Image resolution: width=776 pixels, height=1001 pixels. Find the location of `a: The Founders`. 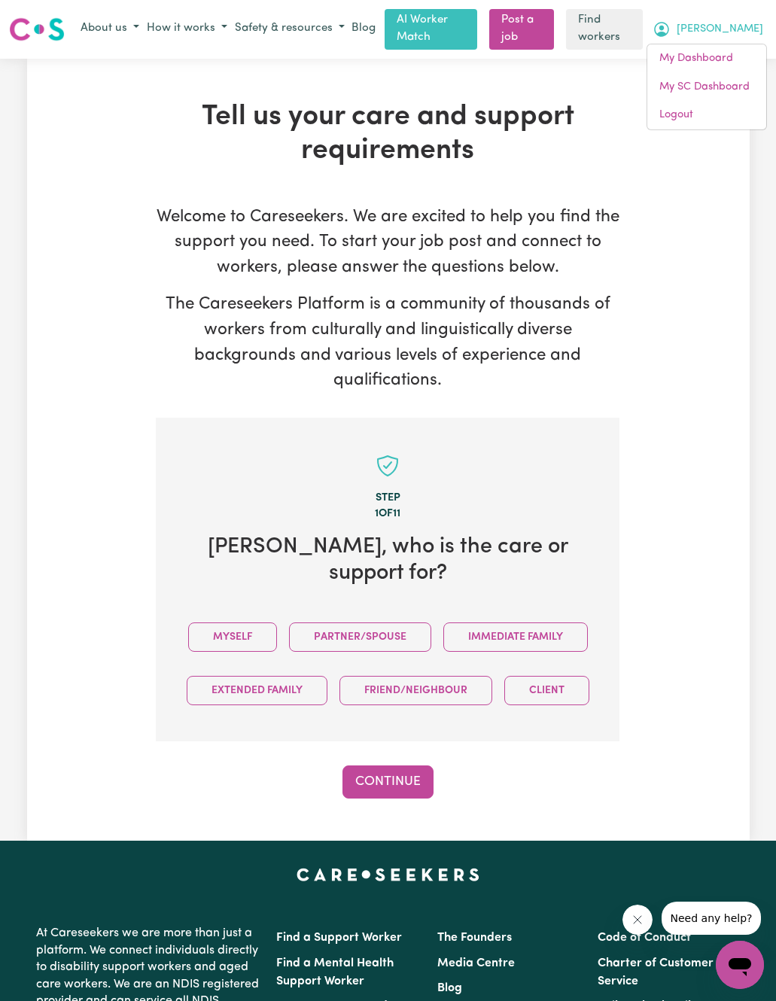

a: The Founders is located at coordinates (474, 938).